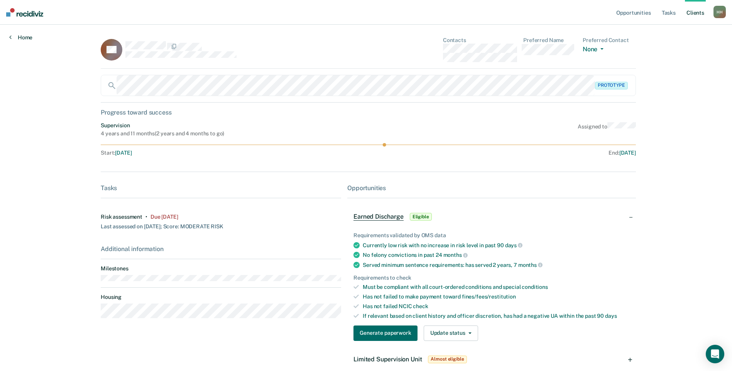  What do you see at coordinates (25, 12) in the screenshot?
I see `img: Recidiviz` at bounding box center [25, 12].